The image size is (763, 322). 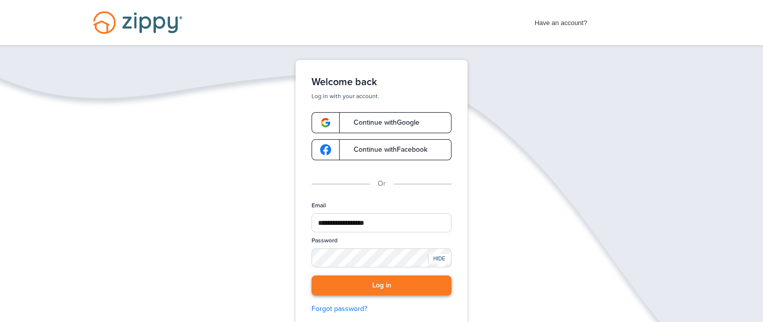 I want to click on input: Password, so click(x=381, y=258).